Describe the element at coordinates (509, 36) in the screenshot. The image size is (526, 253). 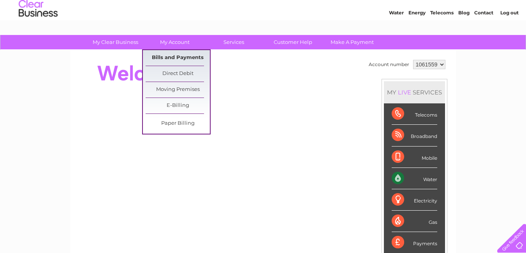
I see `a: Log out` at that location.